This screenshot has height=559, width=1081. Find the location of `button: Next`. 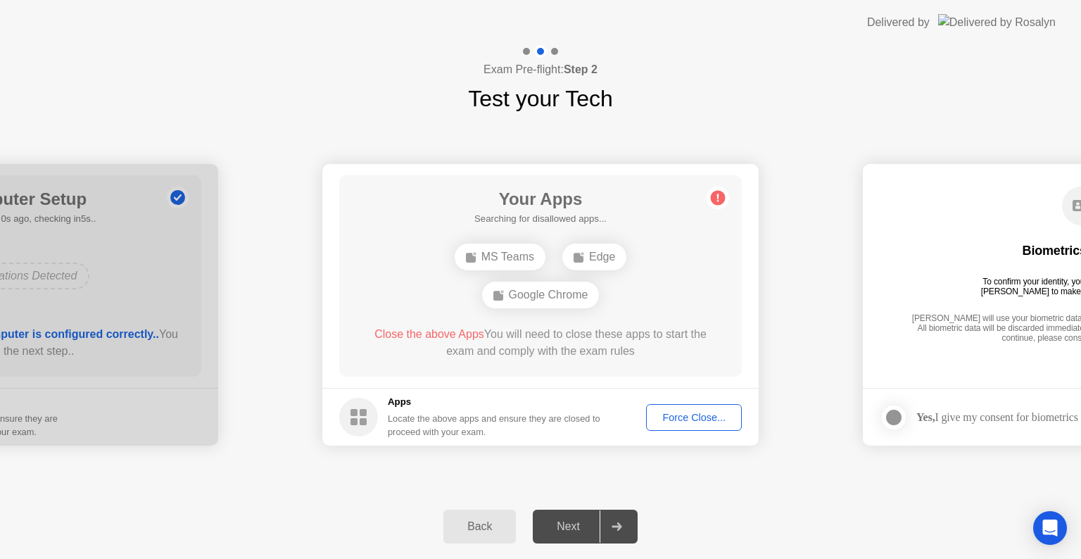

button: Next is located at coordinates (585, 526).